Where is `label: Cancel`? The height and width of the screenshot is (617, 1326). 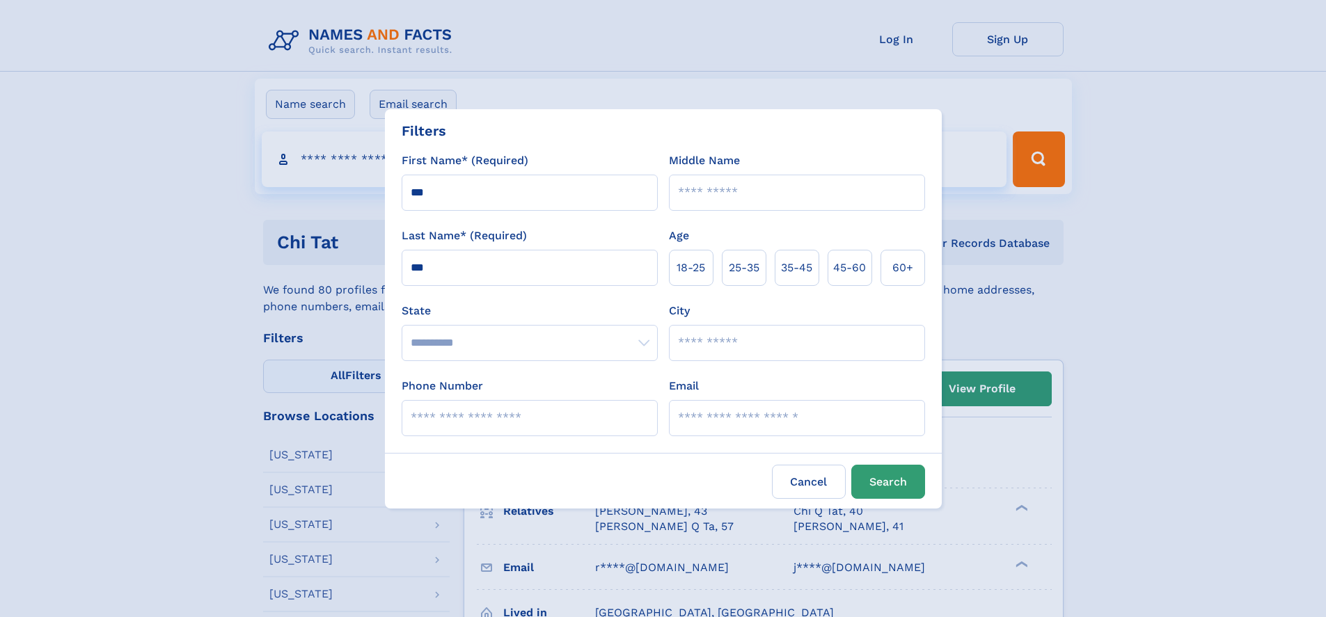 label: Cancel is located at coordinates (809, 482).